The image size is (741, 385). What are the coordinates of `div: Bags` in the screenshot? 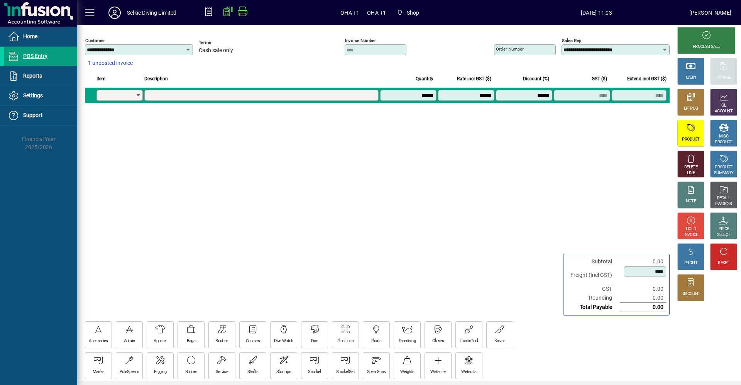 It's located at (191, 341).